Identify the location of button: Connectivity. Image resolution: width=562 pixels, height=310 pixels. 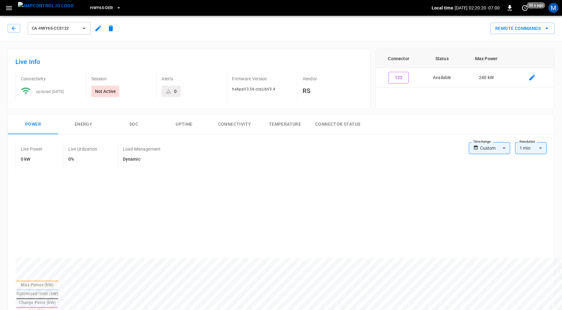
(234, 124).